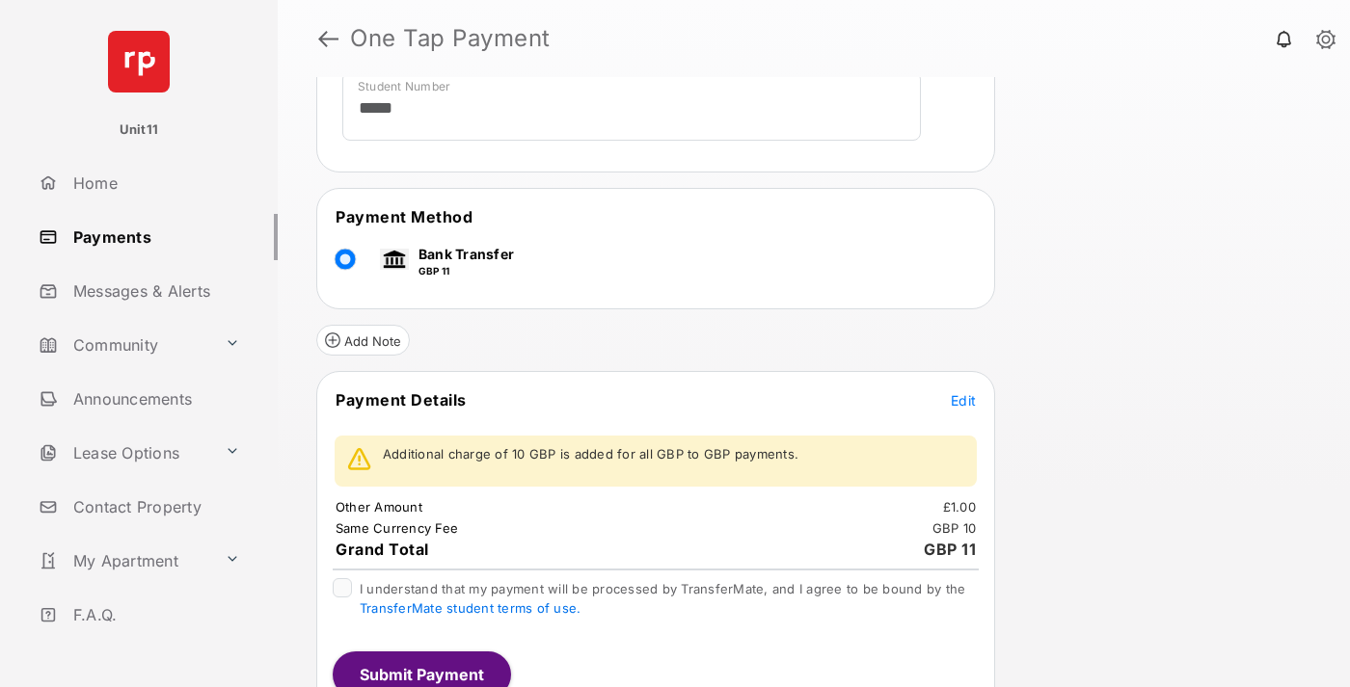 Image resolution: width=1350 pixels, height=687 pixels. Describe the element at coordinates (404, 217) in the screenshot. I see `span: Payment Method` at that location.